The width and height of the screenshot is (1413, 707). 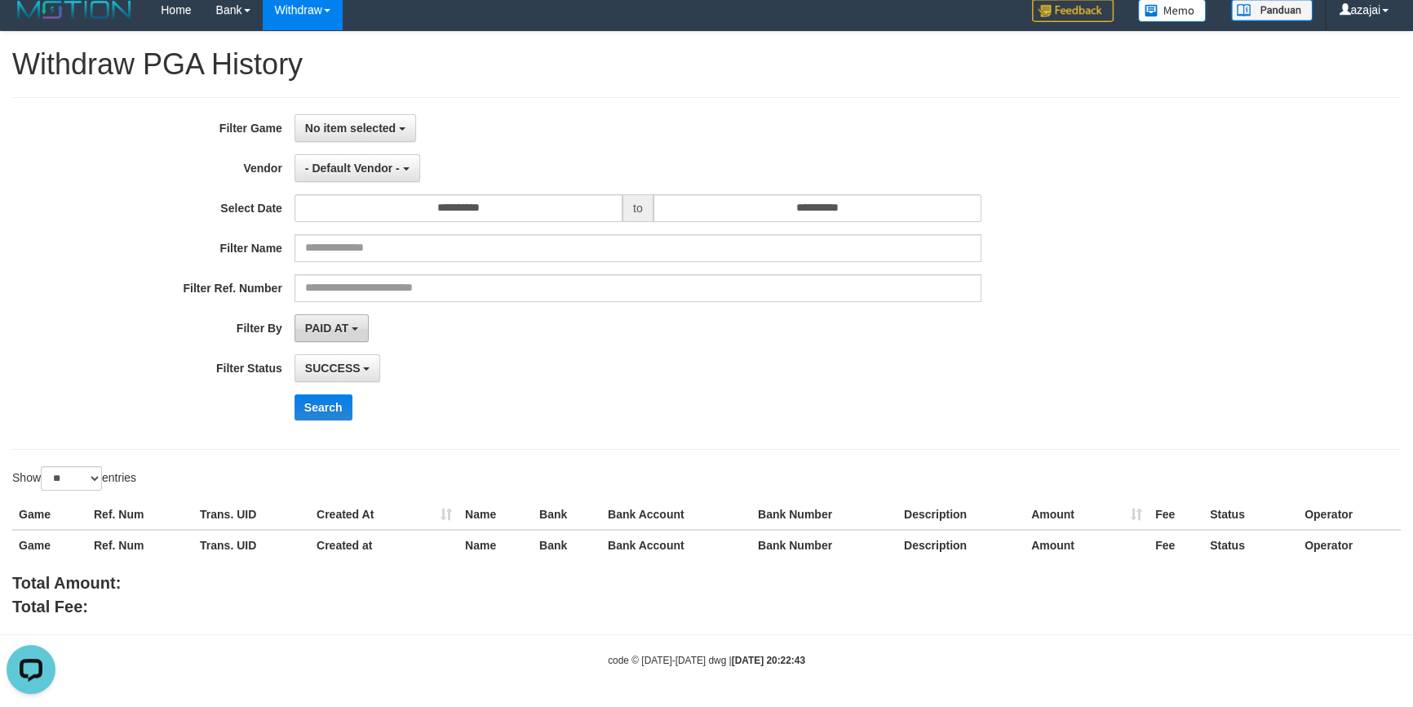 What do you see at coordinates (355, 128) in the screenshot?
I see `button: No item selected` at bounding box center [355, 128].